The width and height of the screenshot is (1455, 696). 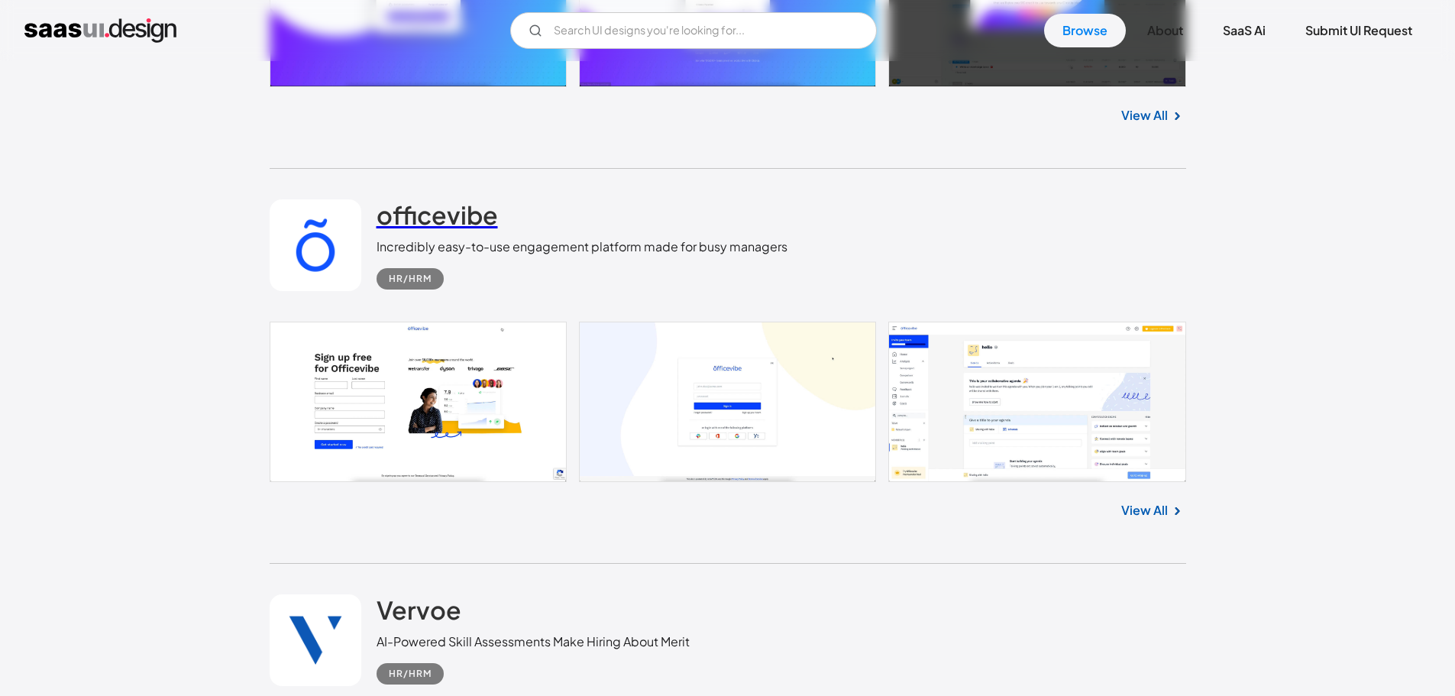 What do you see at coordinates (419, 610) in the screenshot?
I see `h2: Vervoe` at bounding box center [419, 610].